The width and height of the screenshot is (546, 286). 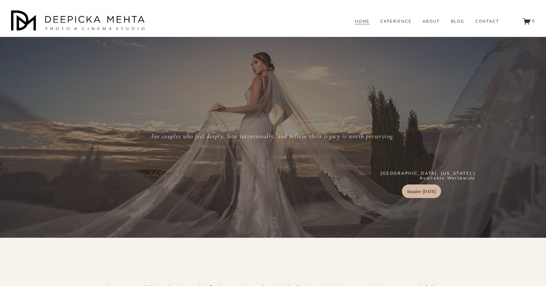 I want to click on a: Austin Wedding Photographer - Deepicka Mehta Photography &amp; Cinematography, so click(x=79, y=21).